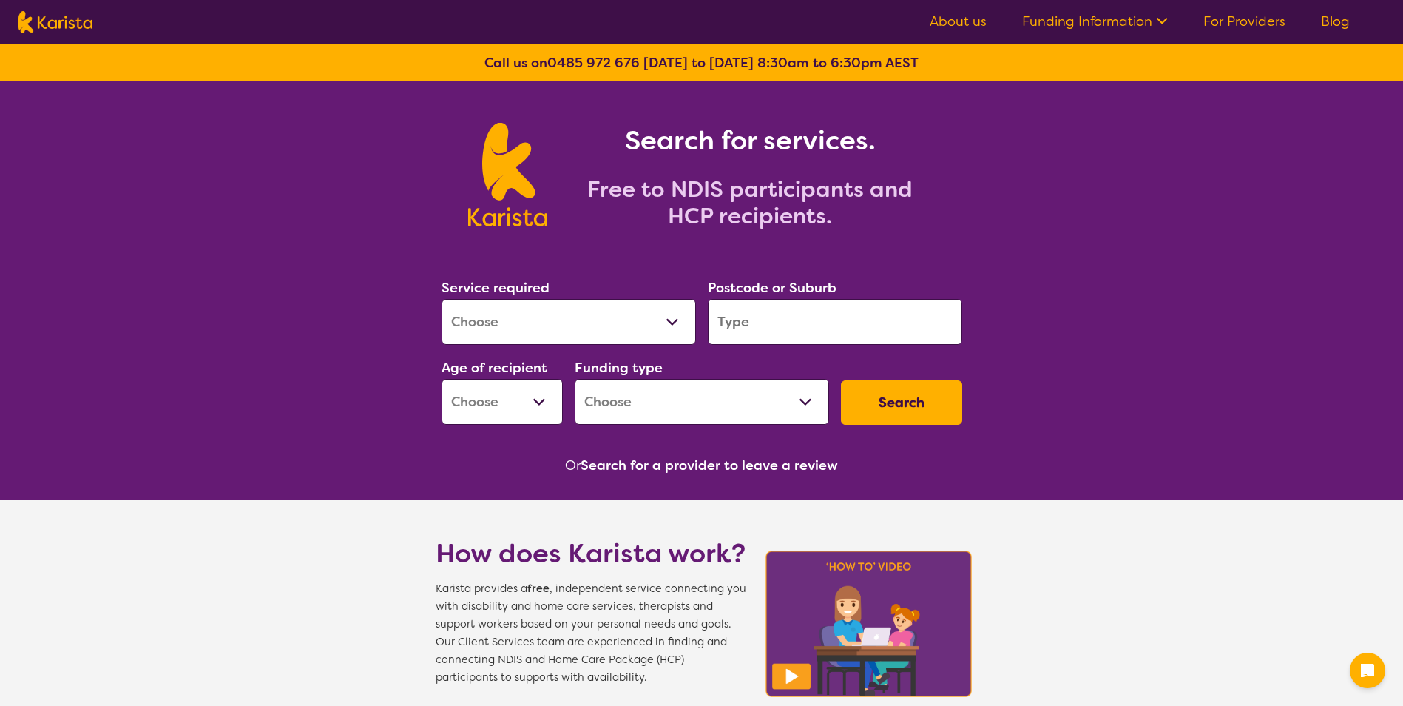 This screenshot has height=706, width=1403. I want to click on img: Karista video, so click(869, 624).